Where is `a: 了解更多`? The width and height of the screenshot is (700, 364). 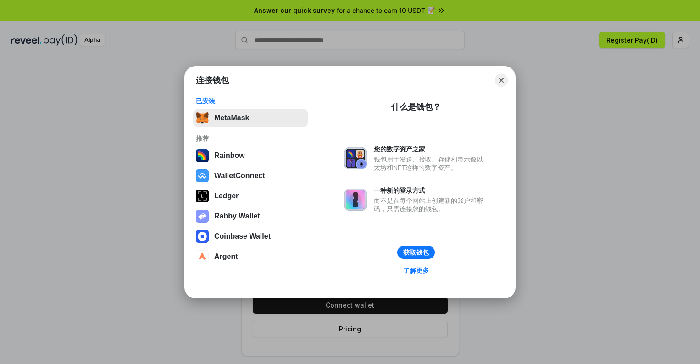
a: 了解更多 is located at coordinates (416, 270).